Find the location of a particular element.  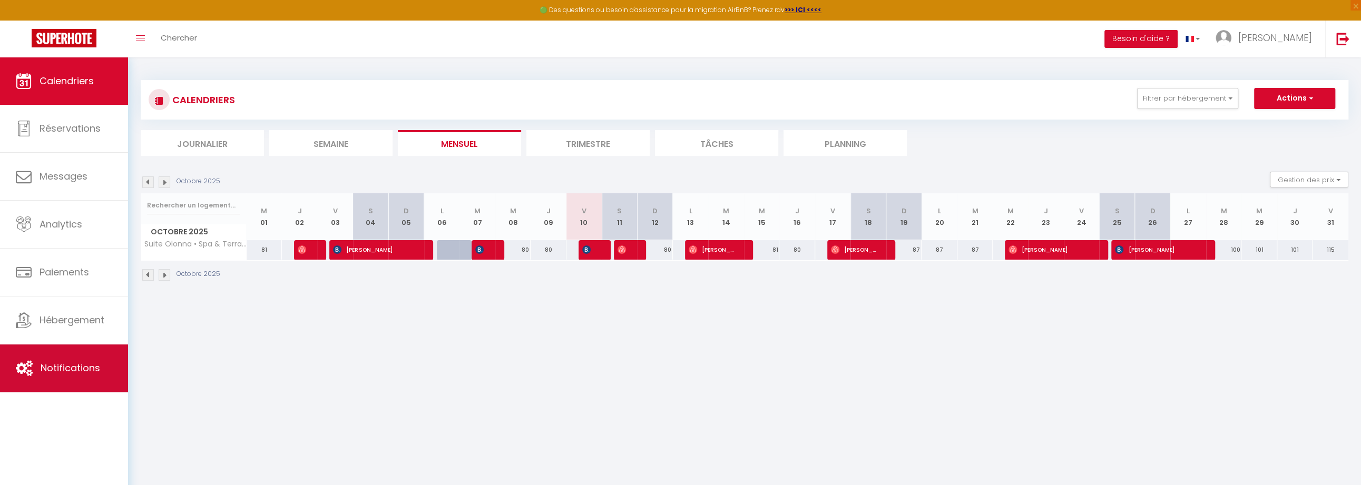

a: >>> ICI <<<< is located at coordinates (803, 9).